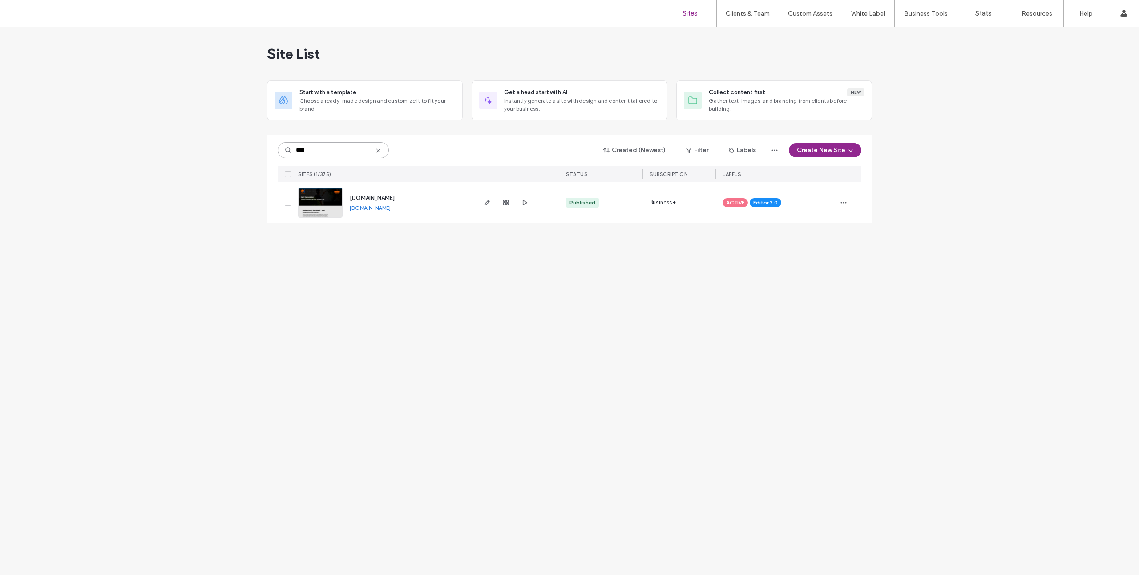 The image size is (1139, 575). Describe the element at coordinates (825, 150) in the screenshot. I see `button: Create New Site` at that location.